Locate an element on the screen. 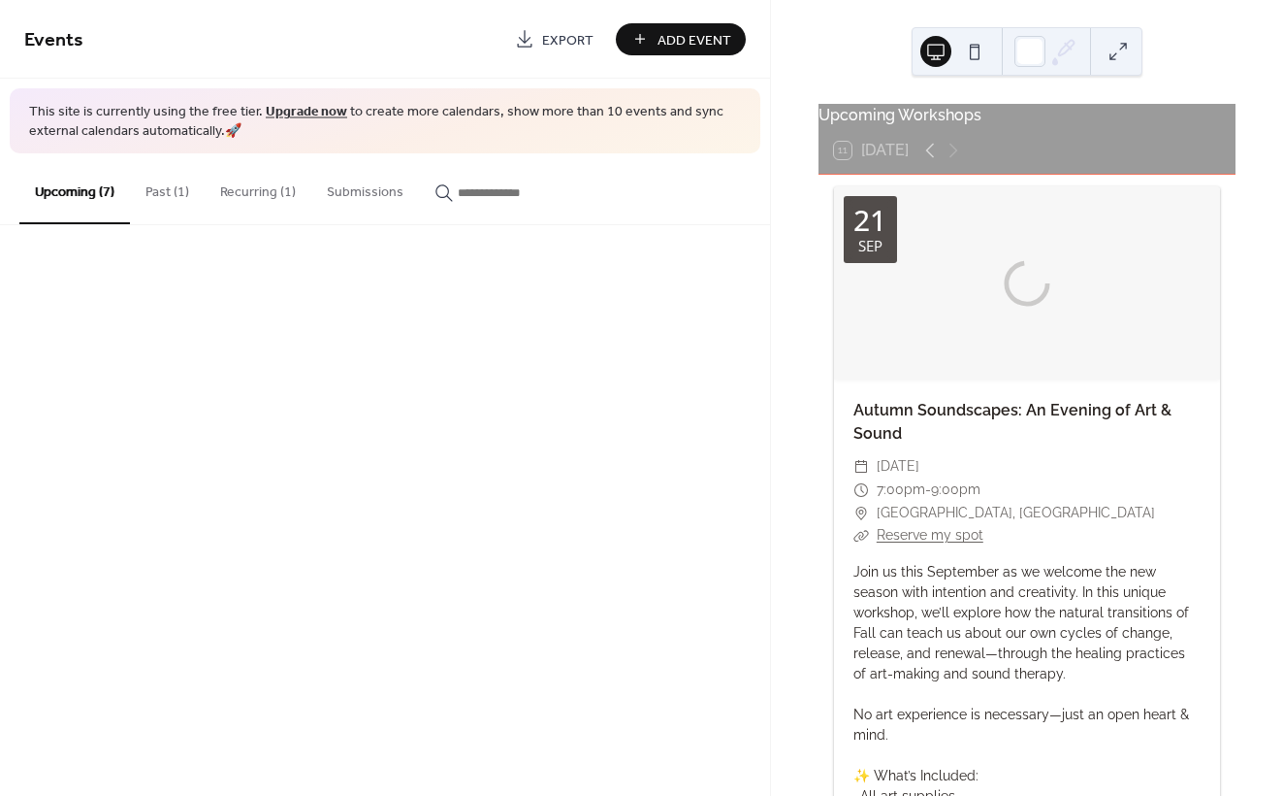 This screenshot has height=796, width=1283. span: 9:00pm is located at coordinates (956, 490).